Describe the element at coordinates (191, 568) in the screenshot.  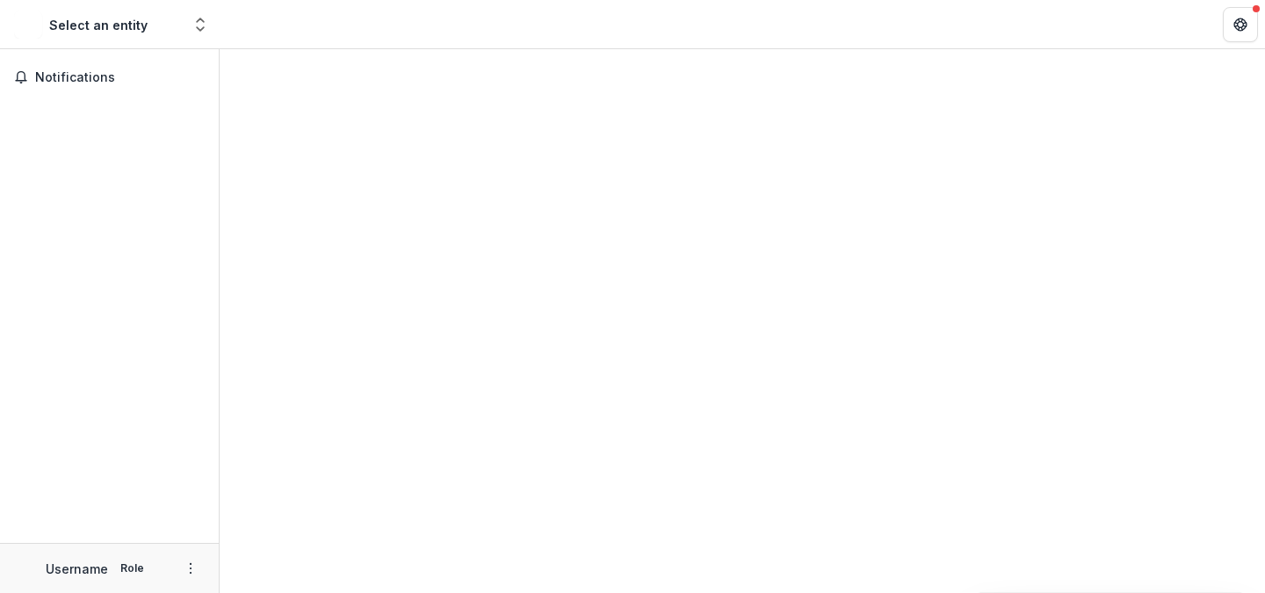
I see `button: More` at that location.